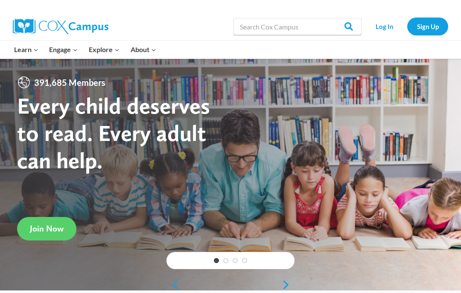  What do you see at coordinates (104, 50) in the screenshot?
I see `span: Explore` at bounding box center [104, 50].